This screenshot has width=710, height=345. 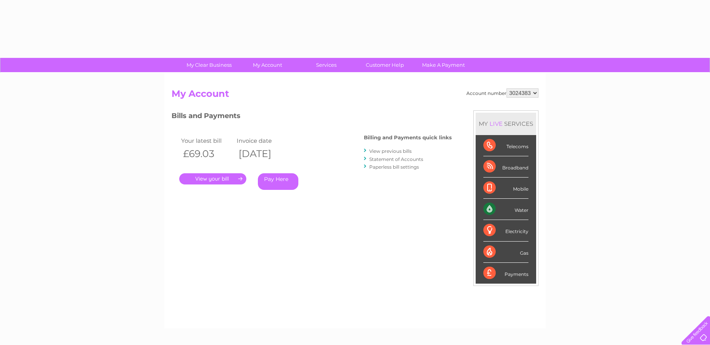 What do you see at coordinates (396, 159) in the screenshot?
I see `a: Statement of Accounts` at bounding box center [396, 159].